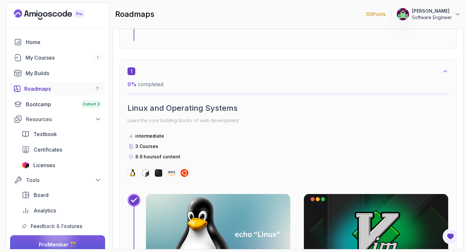  What do you see at coordinates (61, 149) in the screenshot?
I see `a: certificates` at bounding box center [61, 149].